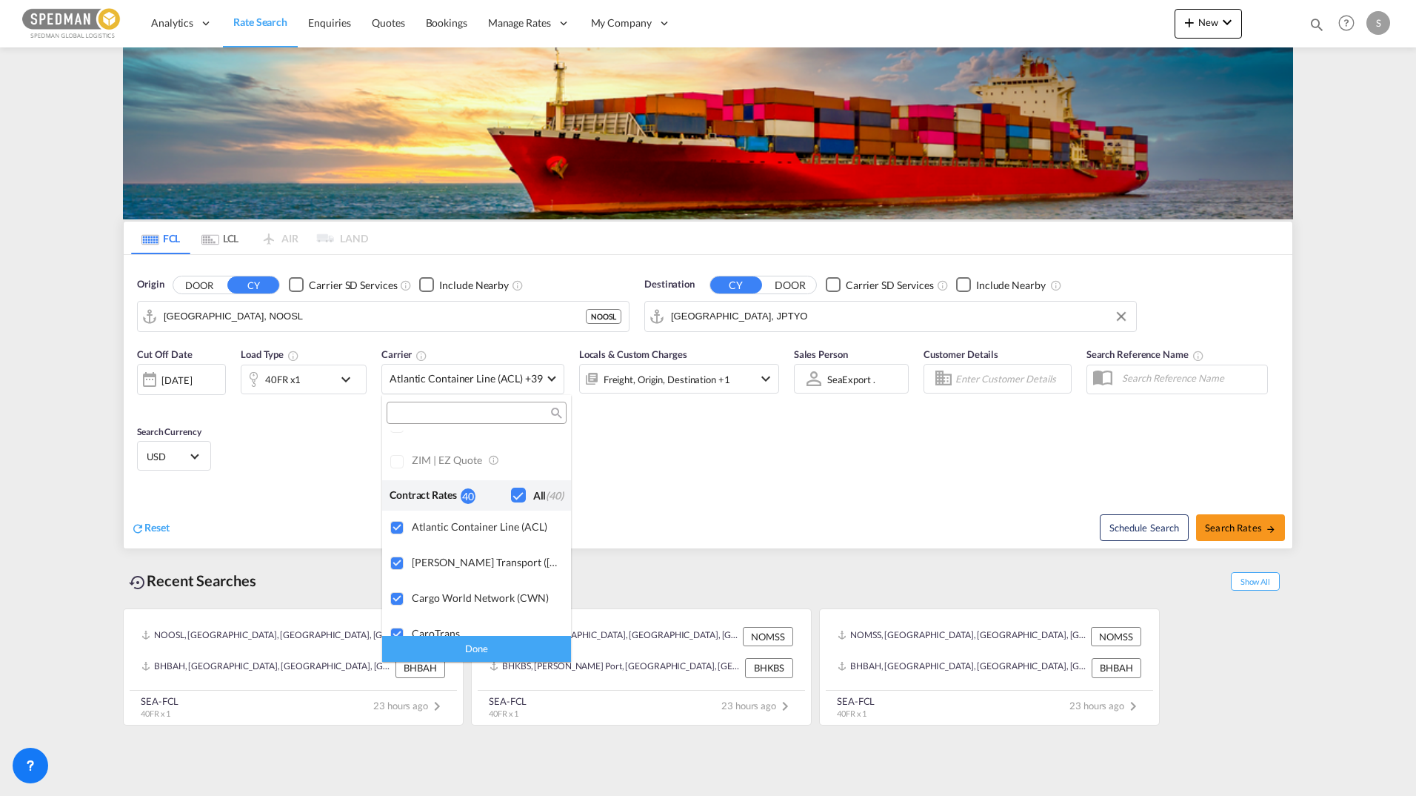  Describe the element at coordinates (485, 561) in the screenshot. I see `div: Baker Transport (GB) | Direct` at that location.